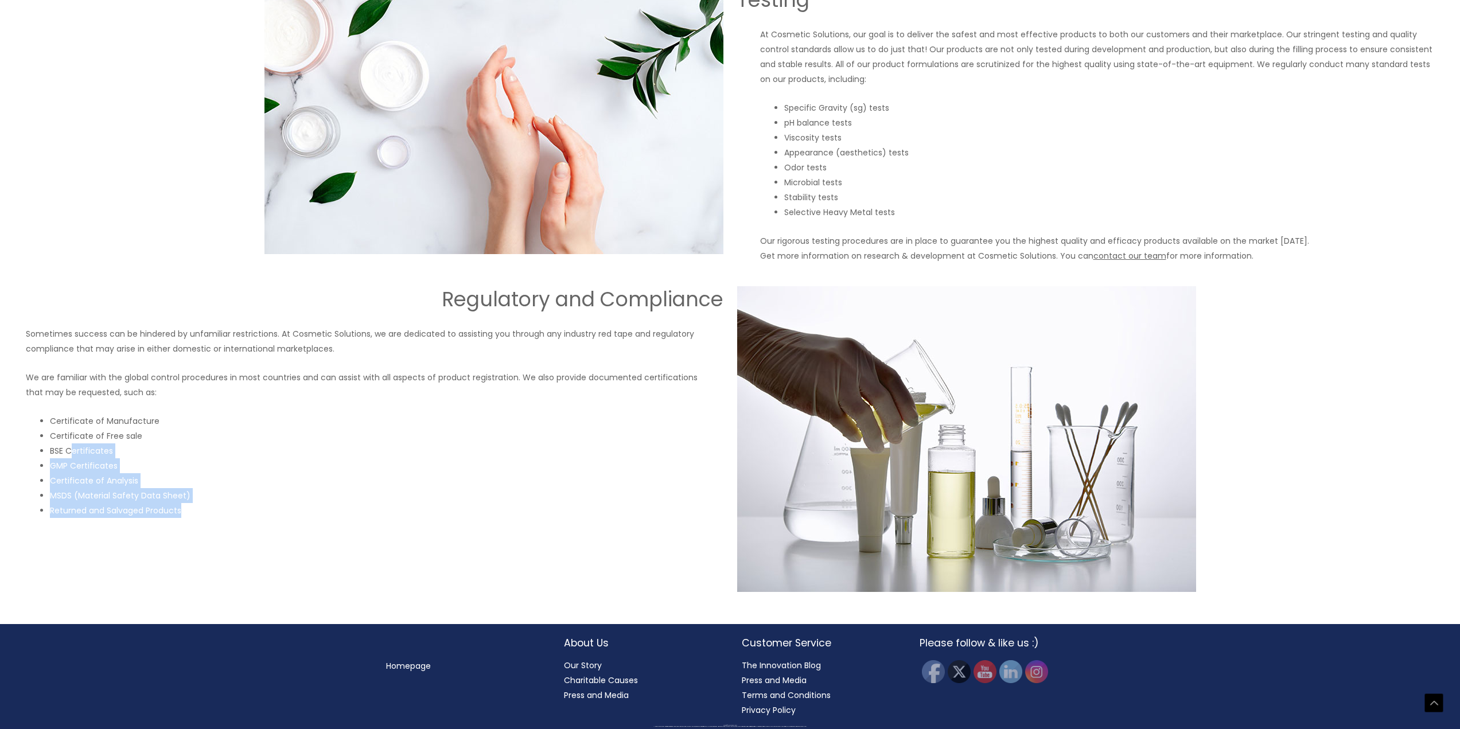 This screenshot has height=729, width=1460. What do you see at coordinates (375, 481) in the screenshot?
I see `li: Certificate of Analysis` at bounding box center [375, 481].